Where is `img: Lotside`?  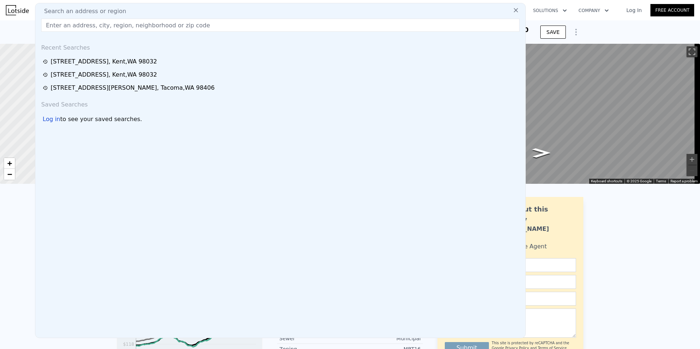
img: Lotside is located at coordinates (17, 10).